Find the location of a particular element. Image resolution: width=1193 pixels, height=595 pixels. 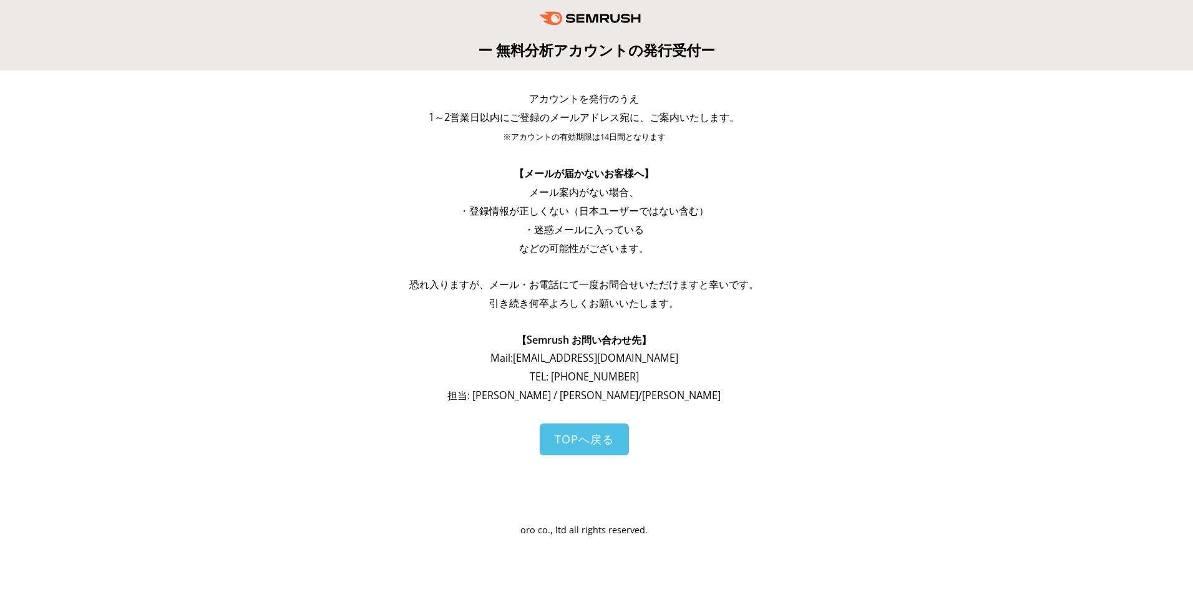

span: 【メールが届かないお客様へ】 is located at coordinates (584, 174).